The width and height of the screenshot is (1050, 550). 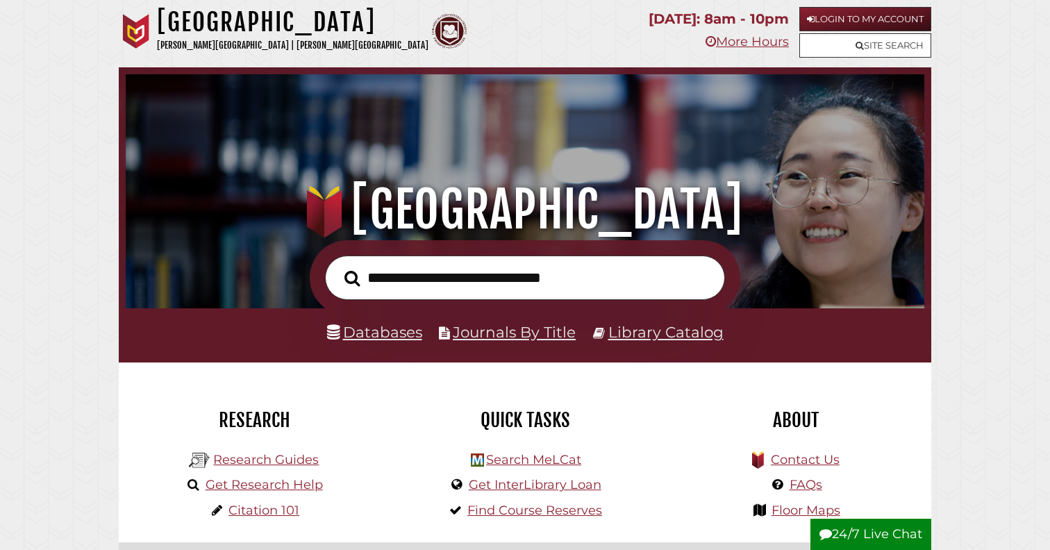 What do you see at coordinates (352, 279) in the screenshot?
I see `button: Search` at bounding box center [352, 279].